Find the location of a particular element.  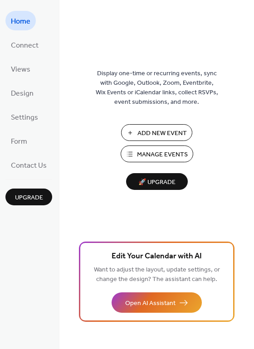

span: Open AI Assistant is located at coordinates (150, 303).